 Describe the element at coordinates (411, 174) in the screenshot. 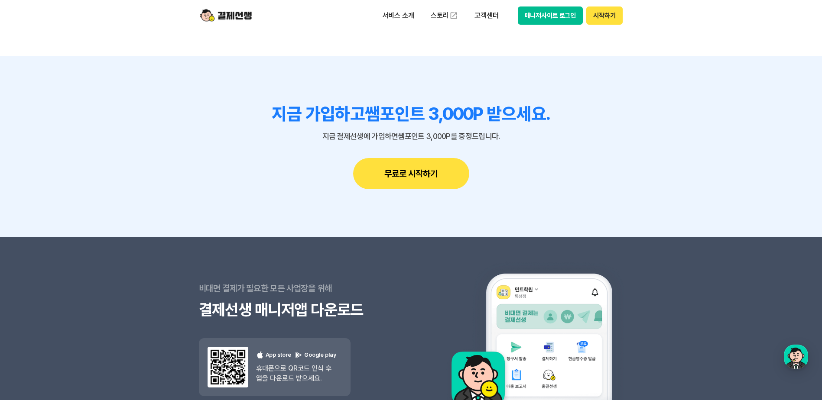

I see `button: 무료로 시작하기` at that location.